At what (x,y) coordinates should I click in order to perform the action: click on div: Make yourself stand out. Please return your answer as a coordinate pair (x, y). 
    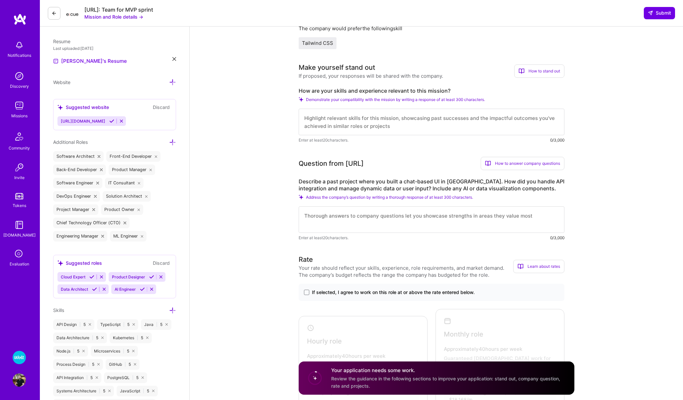
    Looking at the image, I should click on (337, 67).